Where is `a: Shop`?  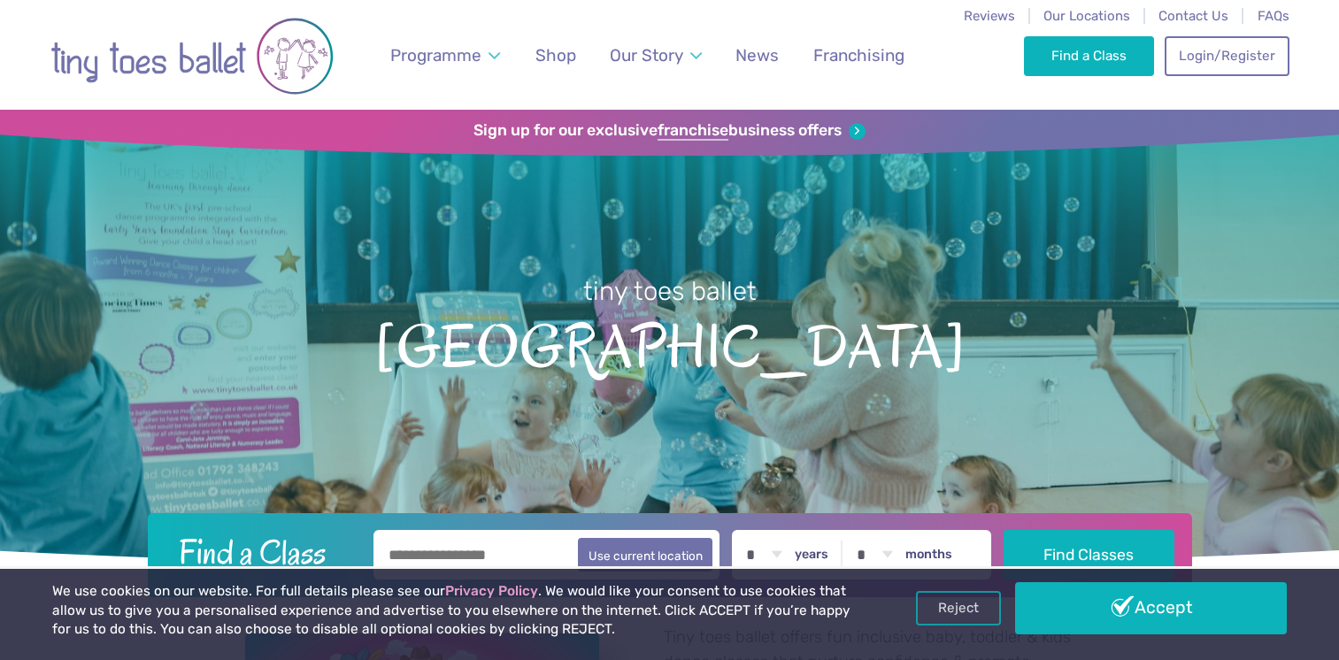 a: Shop is located at coordinates (555, 55).